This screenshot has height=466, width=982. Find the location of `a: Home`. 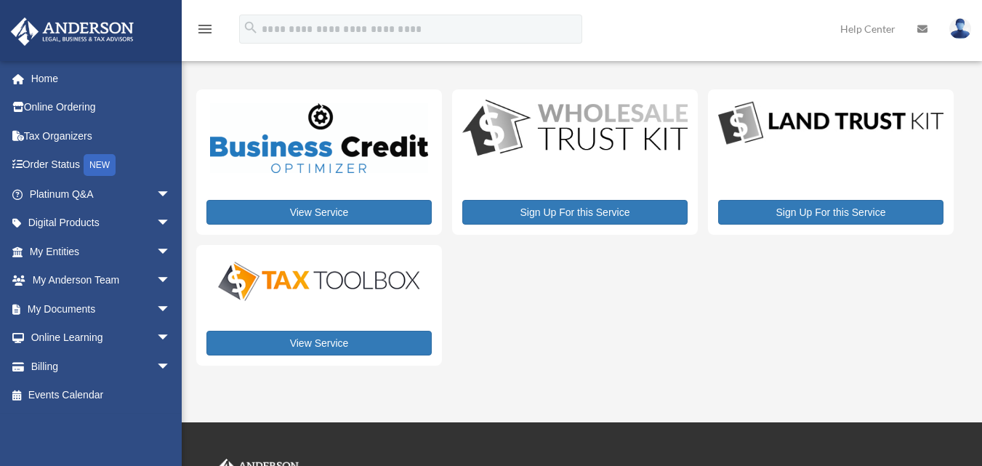

a: Home is located at coordinates (101, 78).